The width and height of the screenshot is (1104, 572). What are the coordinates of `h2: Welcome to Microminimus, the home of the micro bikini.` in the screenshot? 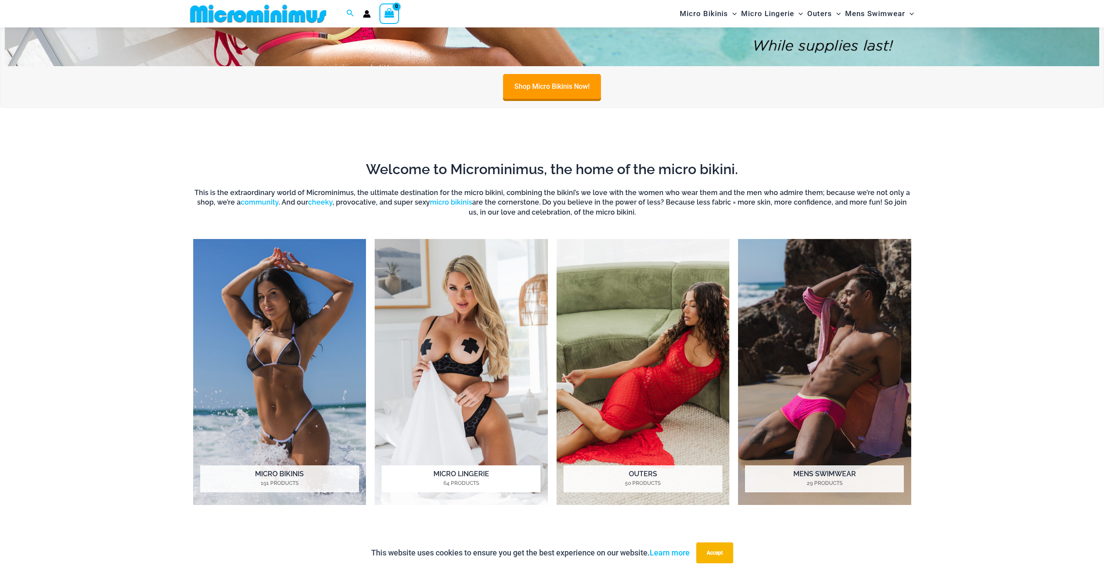 It's located at (552, 169).